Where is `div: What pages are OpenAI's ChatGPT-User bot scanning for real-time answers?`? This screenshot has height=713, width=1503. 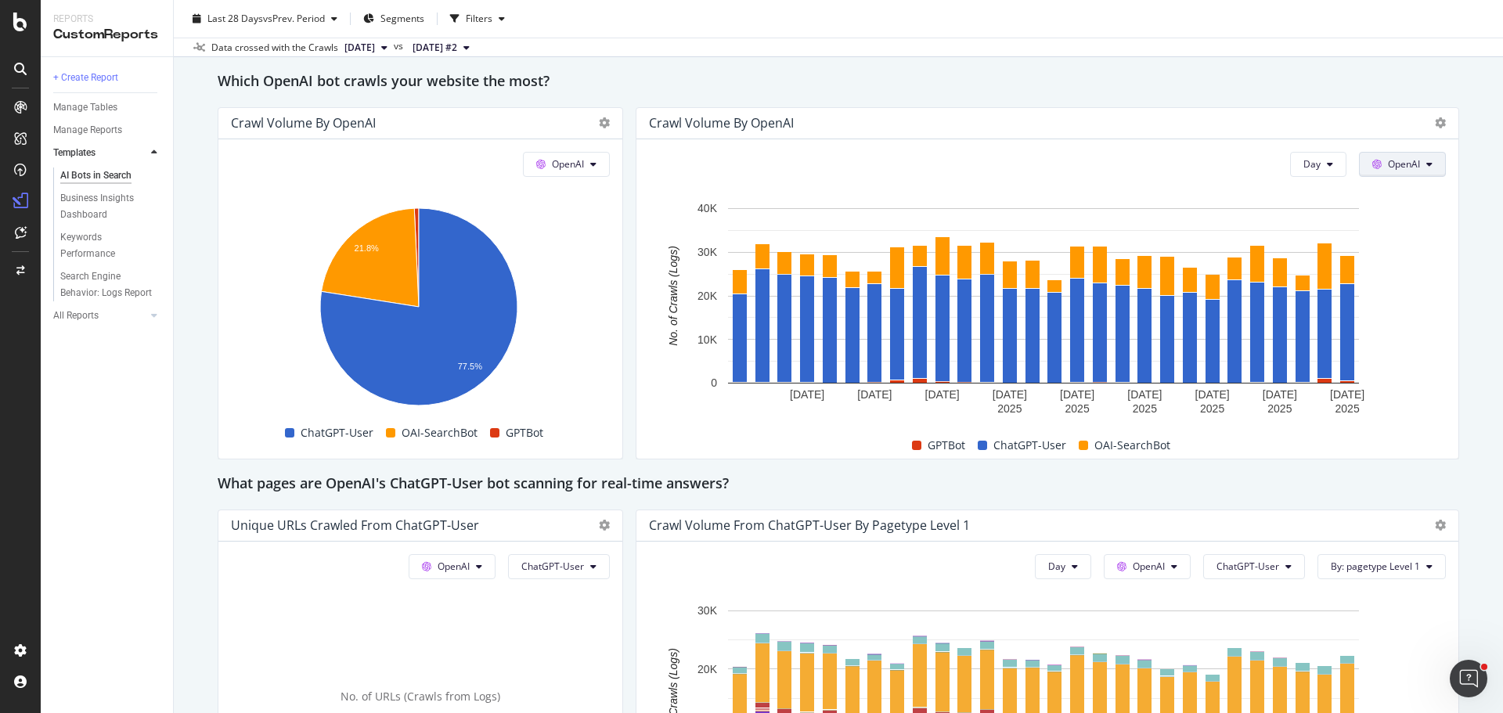
div: What pages are OpenAI's ChatGPT-User bot scanning for real-time answers? is located at coordinates (838, 485).